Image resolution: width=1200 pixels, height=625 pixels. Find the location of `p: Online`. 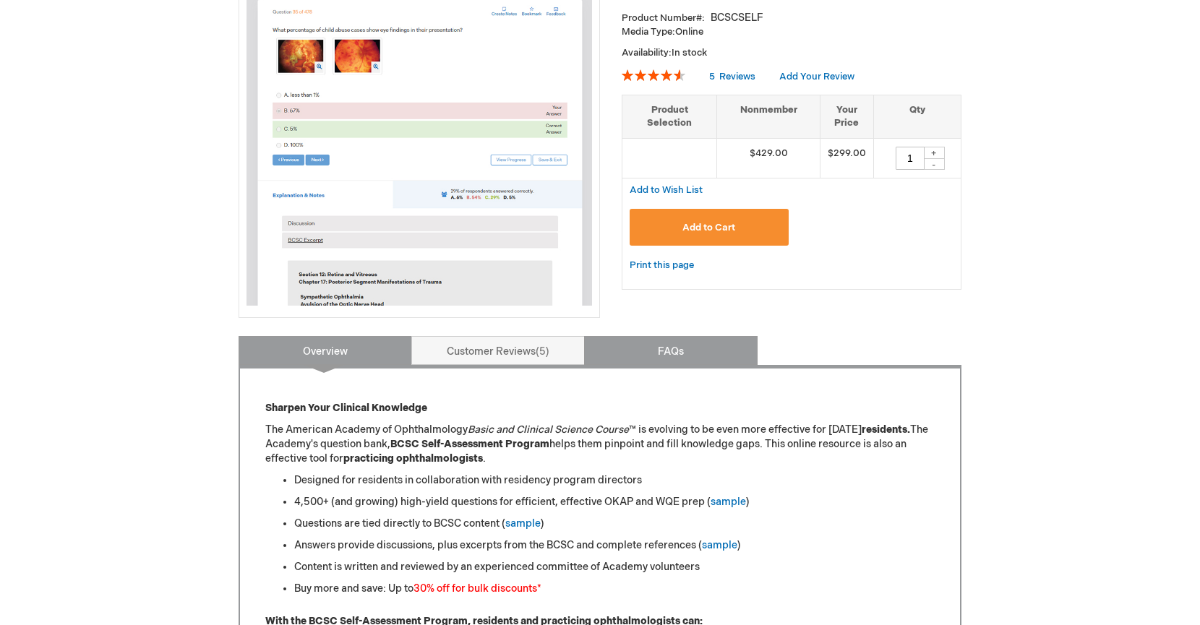

p: Online is located at coordinates (792, 32).